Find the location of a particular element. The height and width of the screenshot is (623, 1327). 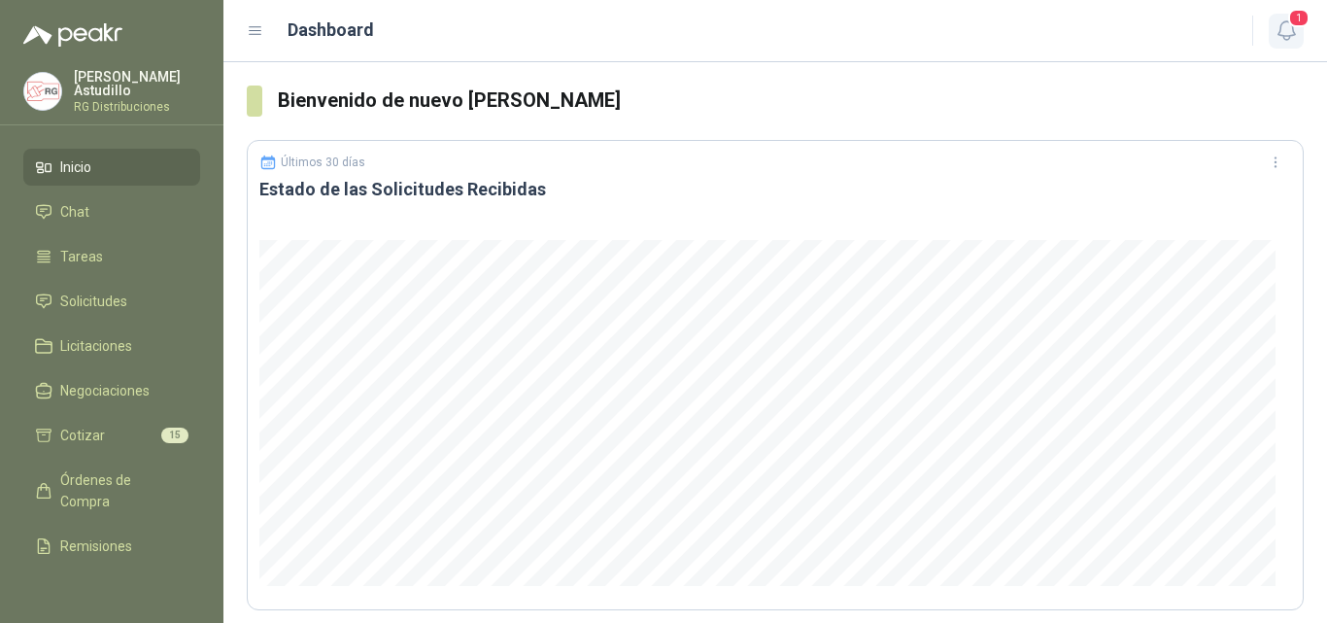

p: Últimos 30 días is located at coordinates (322, 162).